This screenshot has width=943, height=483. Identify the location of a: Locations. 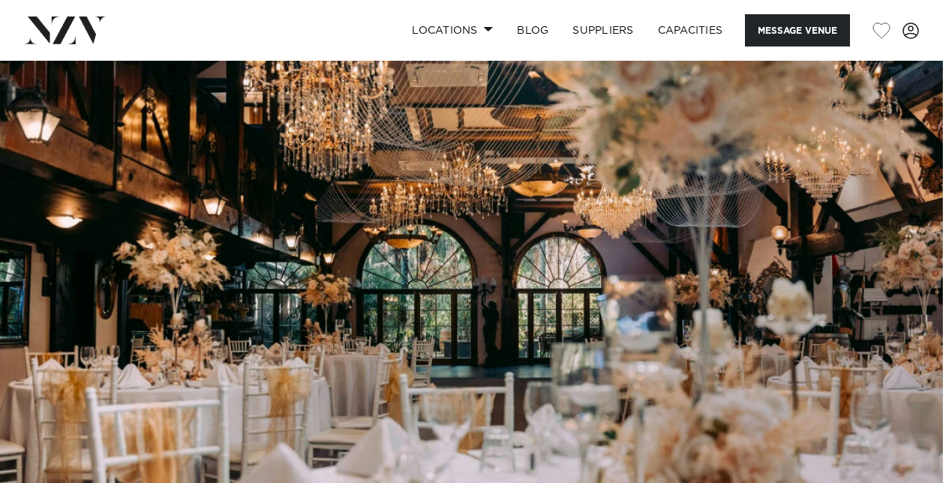
(452, 30).